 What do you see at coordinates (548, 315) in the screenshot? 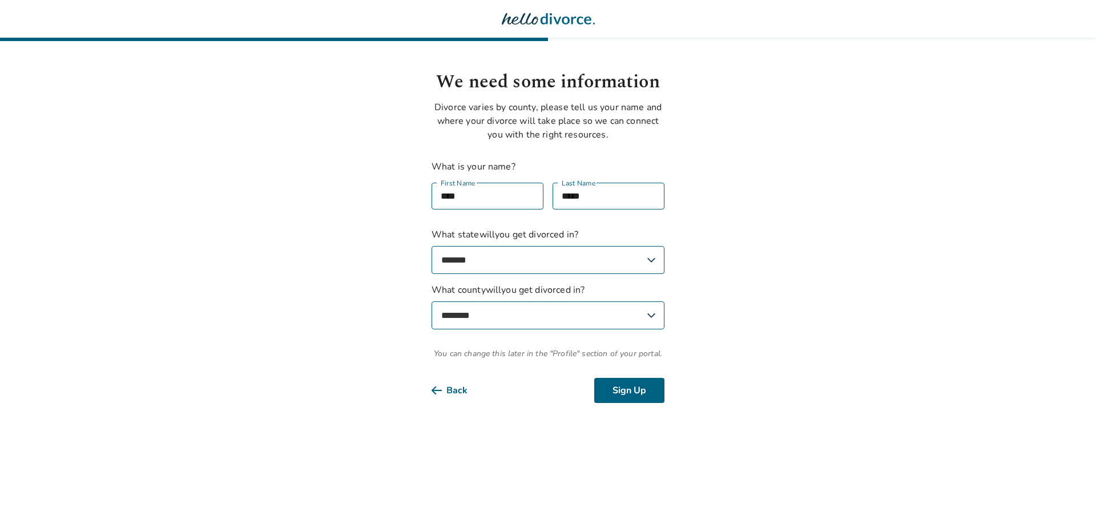
I see `select: What countywillyou get divorced in?` at bounding box center [548, 315].